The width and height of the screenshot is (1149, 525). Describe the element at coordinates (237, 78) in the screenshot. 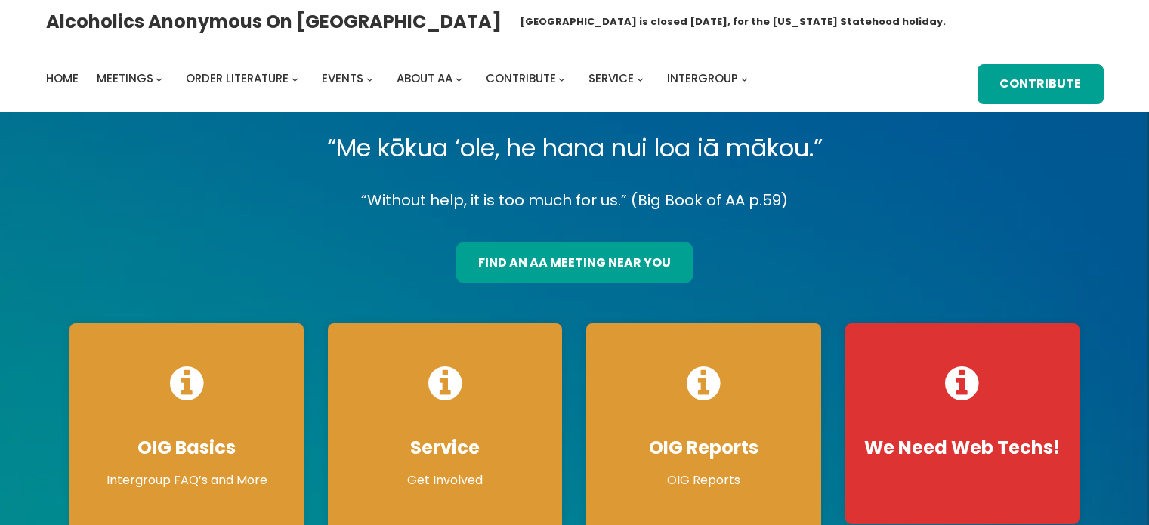

I see `span: Order Literature` at that location.